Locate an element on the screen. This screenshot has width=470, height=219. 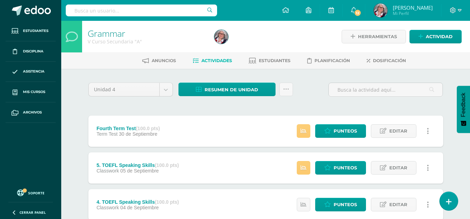
a: Asistencia is located at coordinates (31, 72).